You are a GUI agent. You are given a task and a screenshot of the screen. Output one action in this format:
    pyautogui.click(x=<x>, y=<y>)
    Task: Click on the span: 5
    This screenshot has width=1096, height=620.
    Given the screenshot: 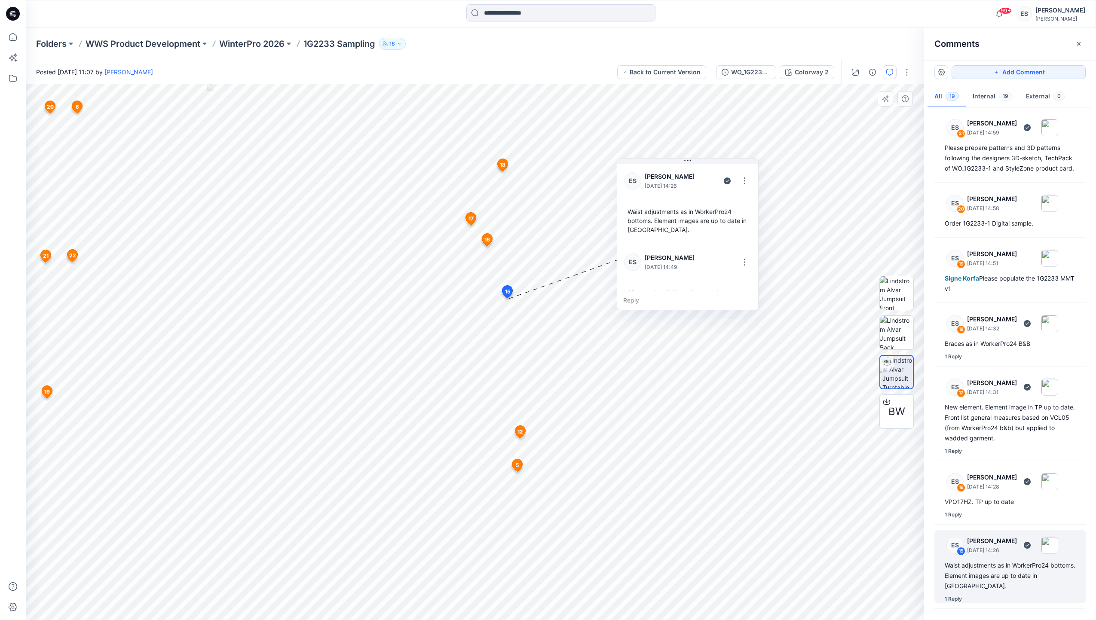 What is the action you would take?
    pyautogui.click(x=517, y=465)
    